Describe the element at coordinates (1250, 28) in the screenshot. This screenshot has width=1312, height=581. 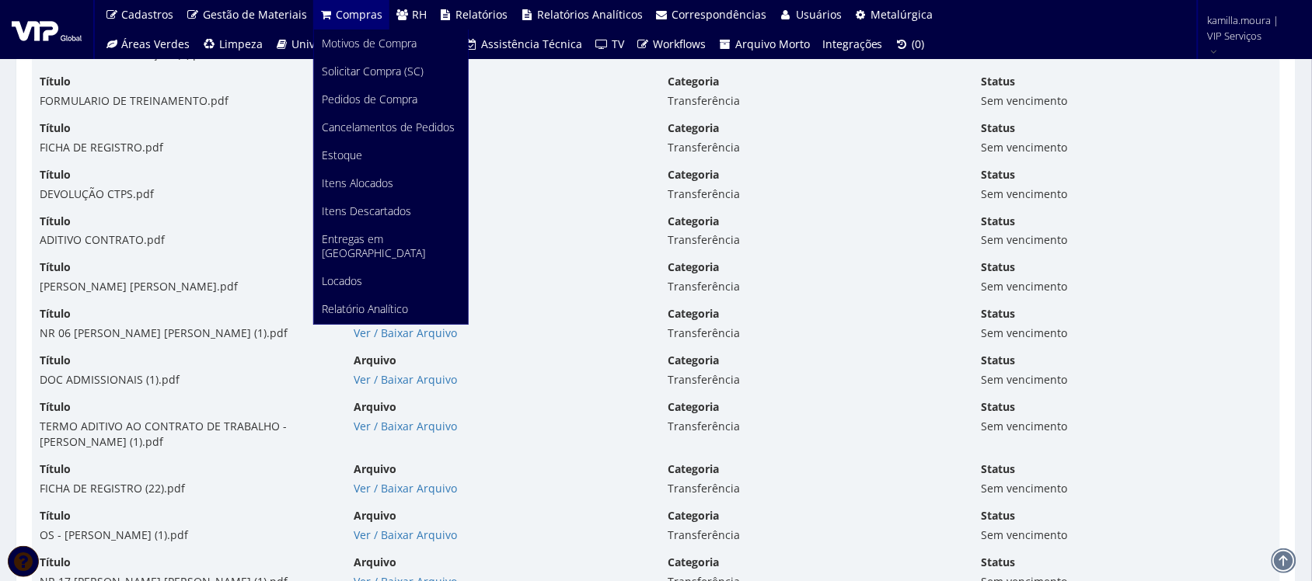
I see `span: kamilla.moura | VIP Serviços` at that location.